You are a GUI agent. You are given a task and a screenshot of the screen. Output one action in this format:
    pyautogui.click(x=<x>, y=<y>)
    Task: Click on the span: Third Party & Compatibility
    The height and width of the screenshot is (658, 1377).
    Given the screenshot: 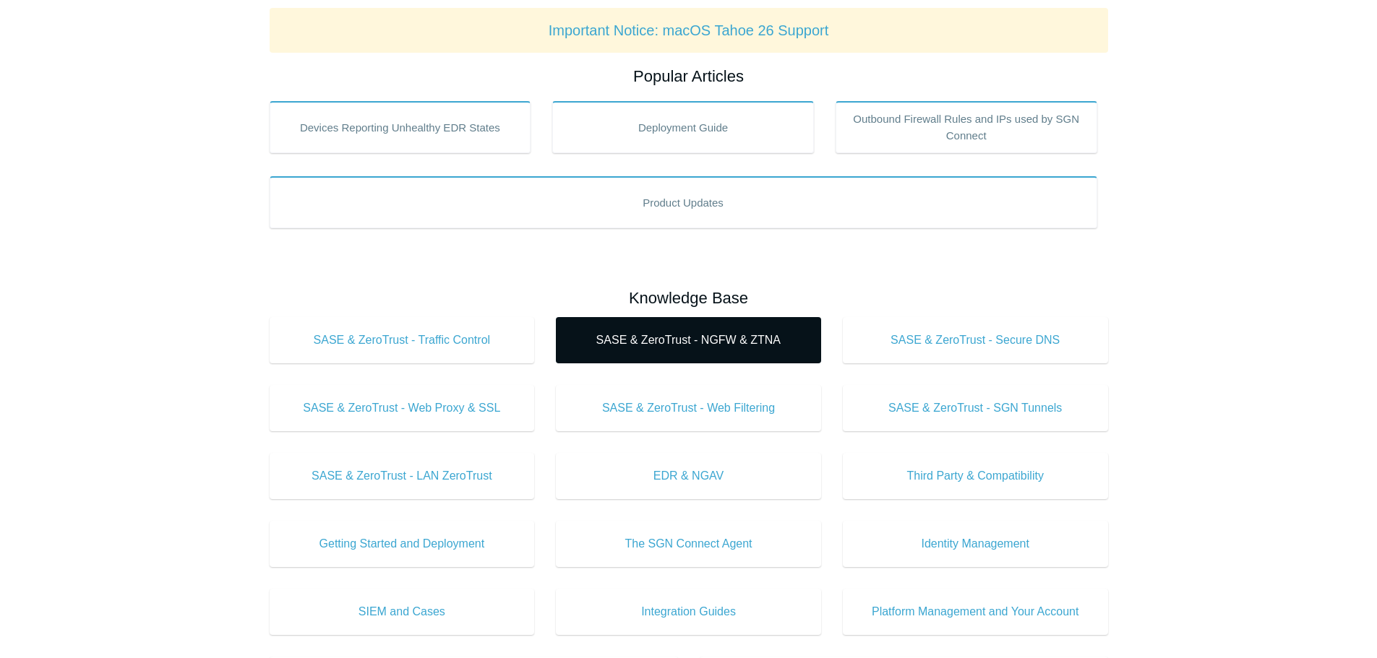 What is the action you would take?
    pyautogui.click(x=975, y=476)
    